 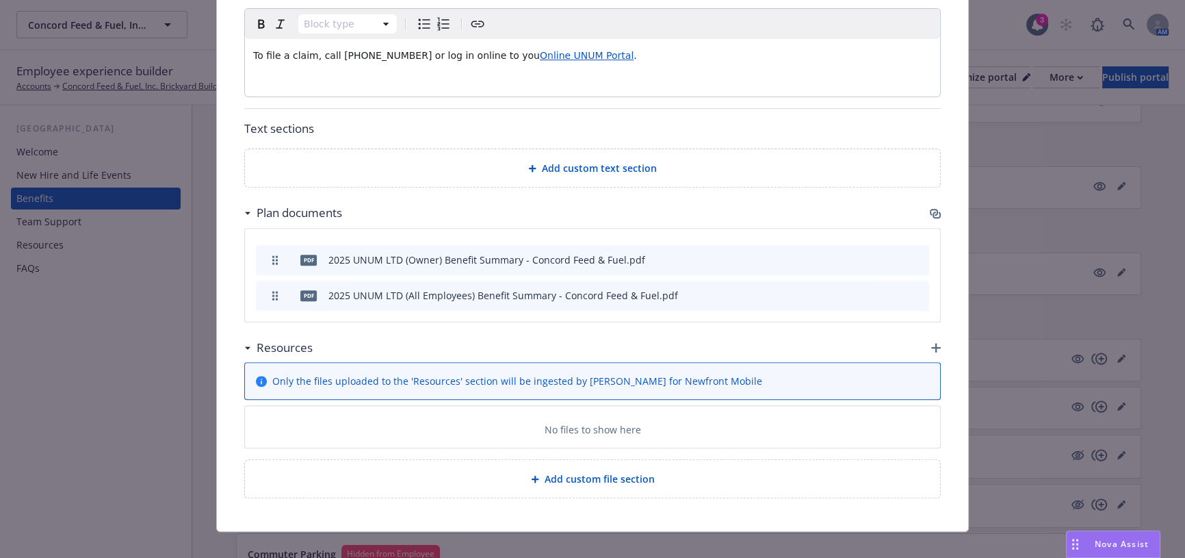 I want to click on h3: Plan documents, so click(x=299, y=213).